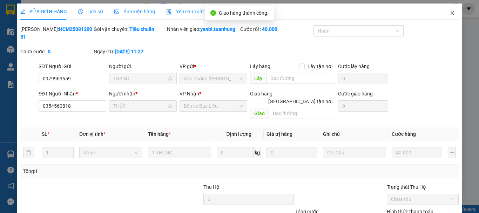 This screenshot has height=213, width=479. I want to click on label: Cước lấy hàng, so click(354, 66).